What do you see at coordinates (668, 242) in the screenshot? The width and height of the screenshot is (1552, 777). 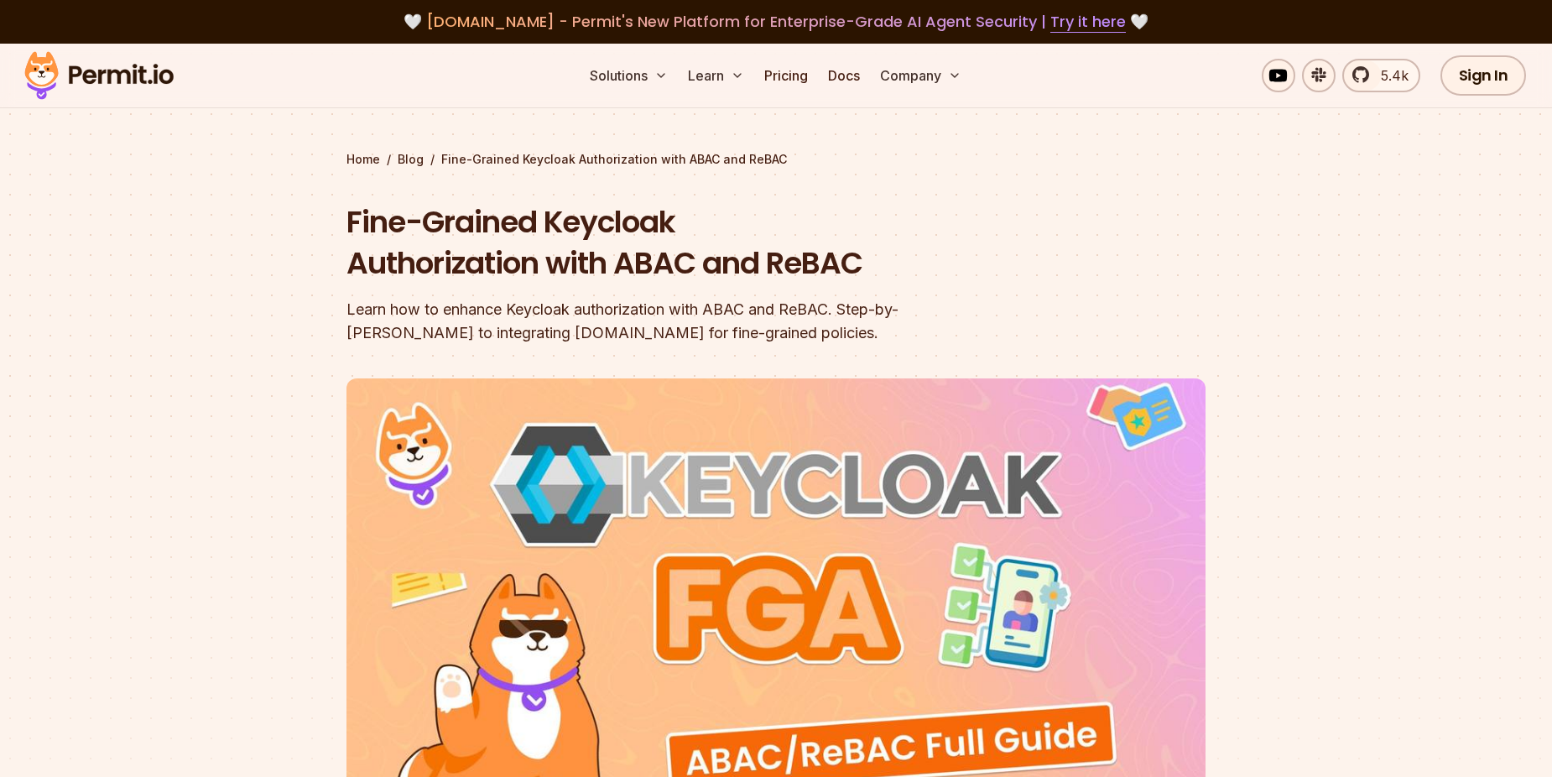 I see `h1: Fine-Grained Keycloak Authorization with ABAC and ReBAC` at bounding box center [668, 242].